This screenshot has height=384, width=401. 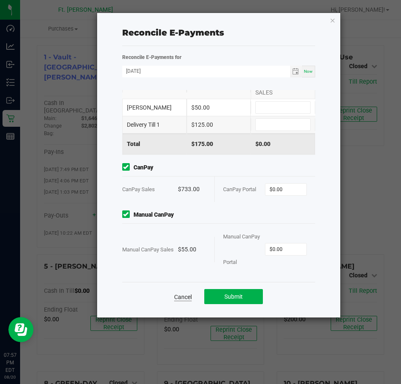 What do you see at coordinates (154, 144) in the screenshot?
I see `div: Total` at bounding box center [154, 144].